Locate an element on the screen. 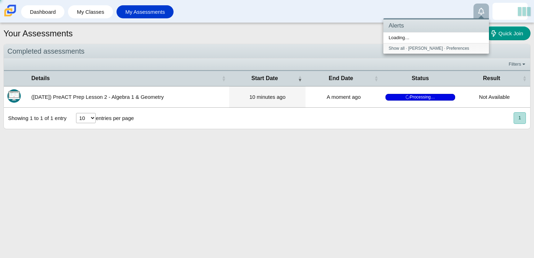 This screenshot has width=534, height=258. a: Preferences is located at coordinates (458, 48).